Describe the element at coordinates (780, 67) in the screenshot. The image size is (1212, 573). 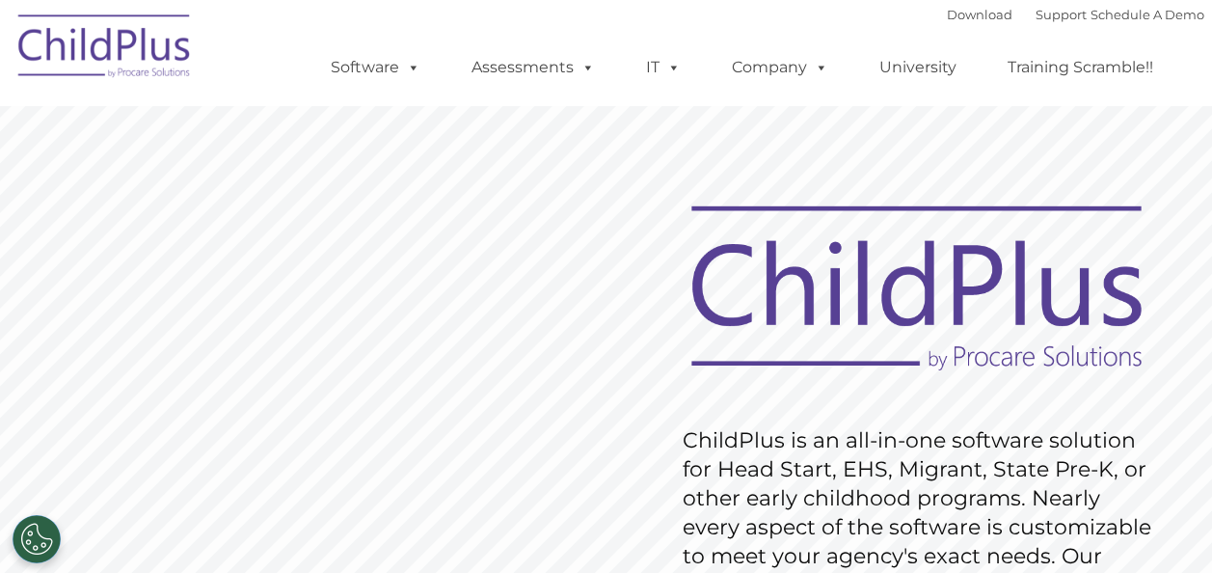
I see `a: Company` at that location.